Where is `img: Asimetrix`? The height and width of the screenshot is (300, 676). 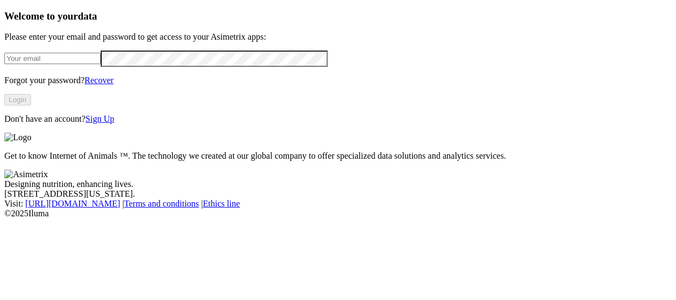
img: Asimetrix is located at coordinates (26, 175).